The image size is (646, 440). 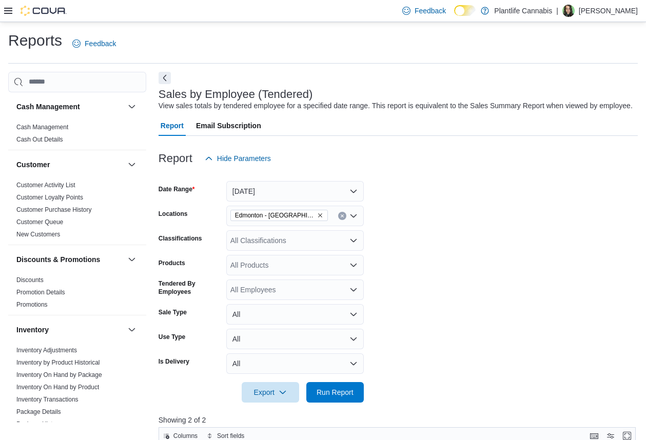 What do you see at coordinates (342, 216) in the screenshot?
I see `button: Clear input` at bounding box center [342, 216].